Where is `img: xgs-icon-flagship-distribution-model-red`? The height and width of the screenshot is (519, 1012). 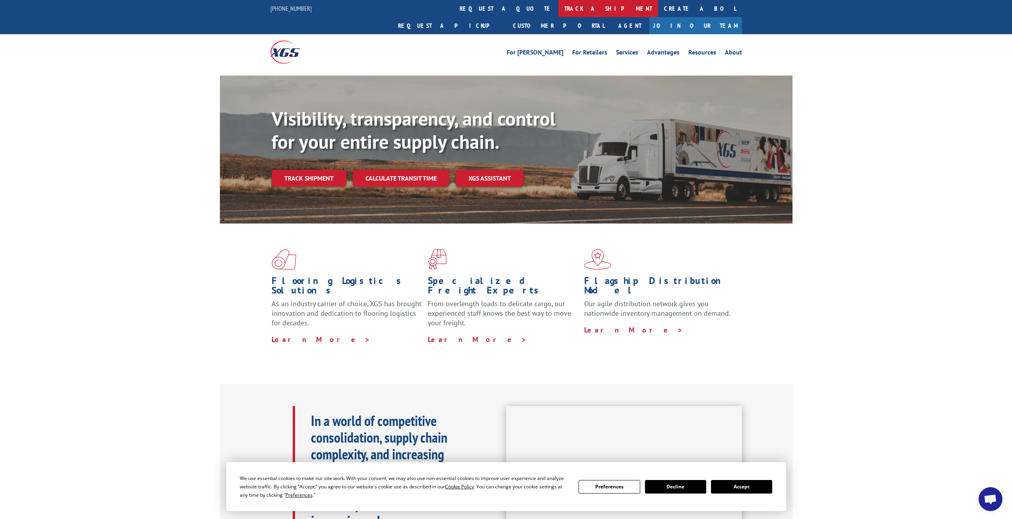
img: xgs-icon-flagship-distribution-model-red is located at coordinates (597, 259).